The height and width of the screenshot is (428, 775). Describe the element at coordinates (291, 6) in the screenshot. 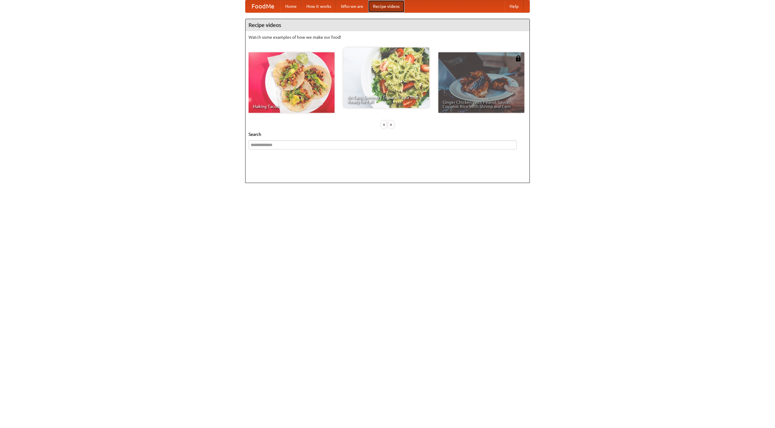

I see `a: Home` at that location.